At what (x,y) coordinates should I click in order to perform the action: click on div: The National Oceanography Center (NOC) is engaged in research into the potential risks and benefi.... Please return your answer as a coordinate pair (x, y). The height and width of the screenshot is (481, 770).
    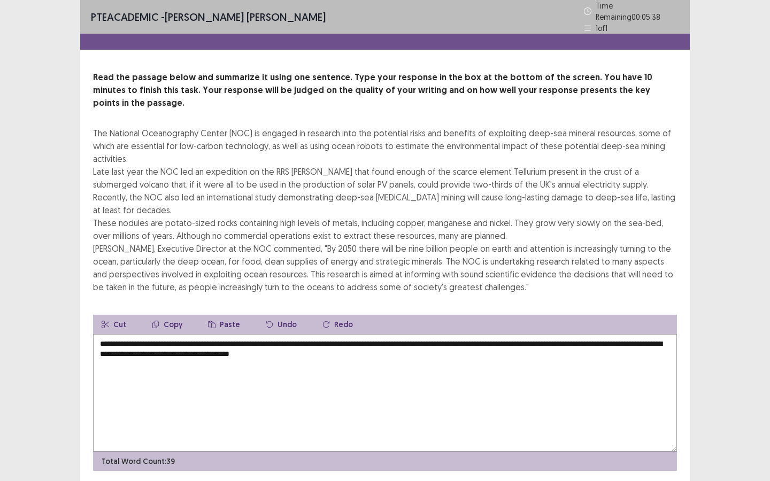
    Looking at the image, I should click on (385, 210).